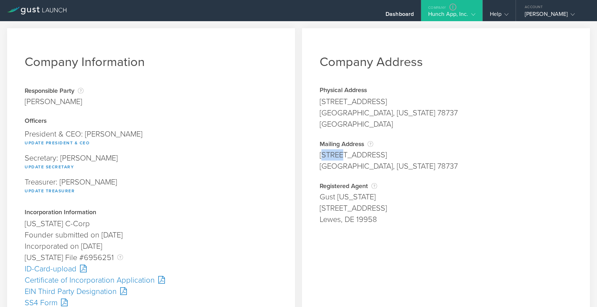 The image size is (597, 307). What do you see at coordinates (446, 186) in the screenshot?
I see `div: Registered Agent` at bounding box center [446, 186].